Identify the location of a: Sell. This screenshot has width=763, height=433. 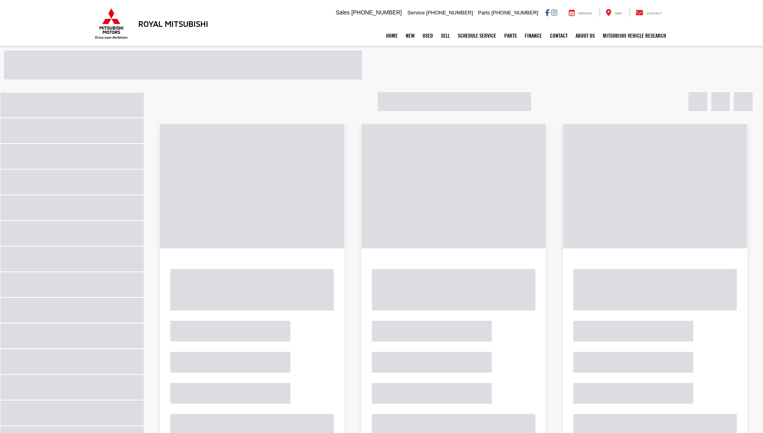
(445, 36).